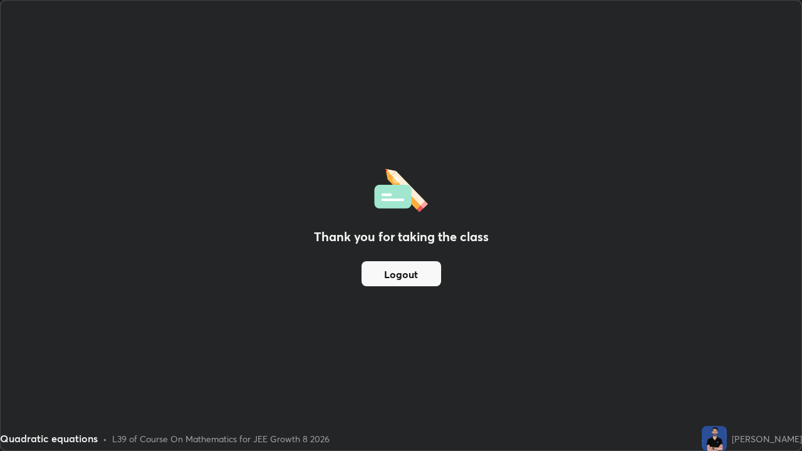 This screenshot has width=802, height=451. What do you see at coordinates (401, 274) in the screenshot?
I see `button: Logout` at bounding box center [401, 274].